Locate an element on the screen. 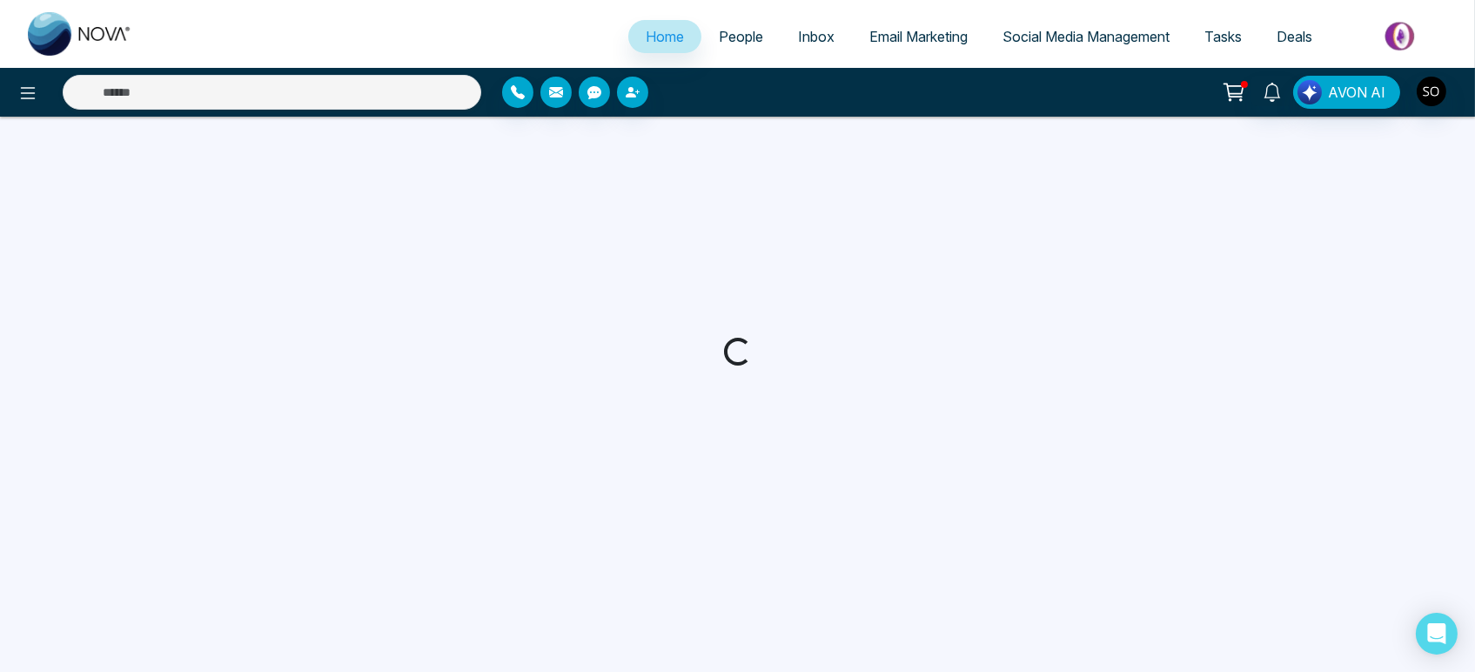 The height and width of the screenshot is (672, 1475). a: Deals is located at coordinates (1294, 37).